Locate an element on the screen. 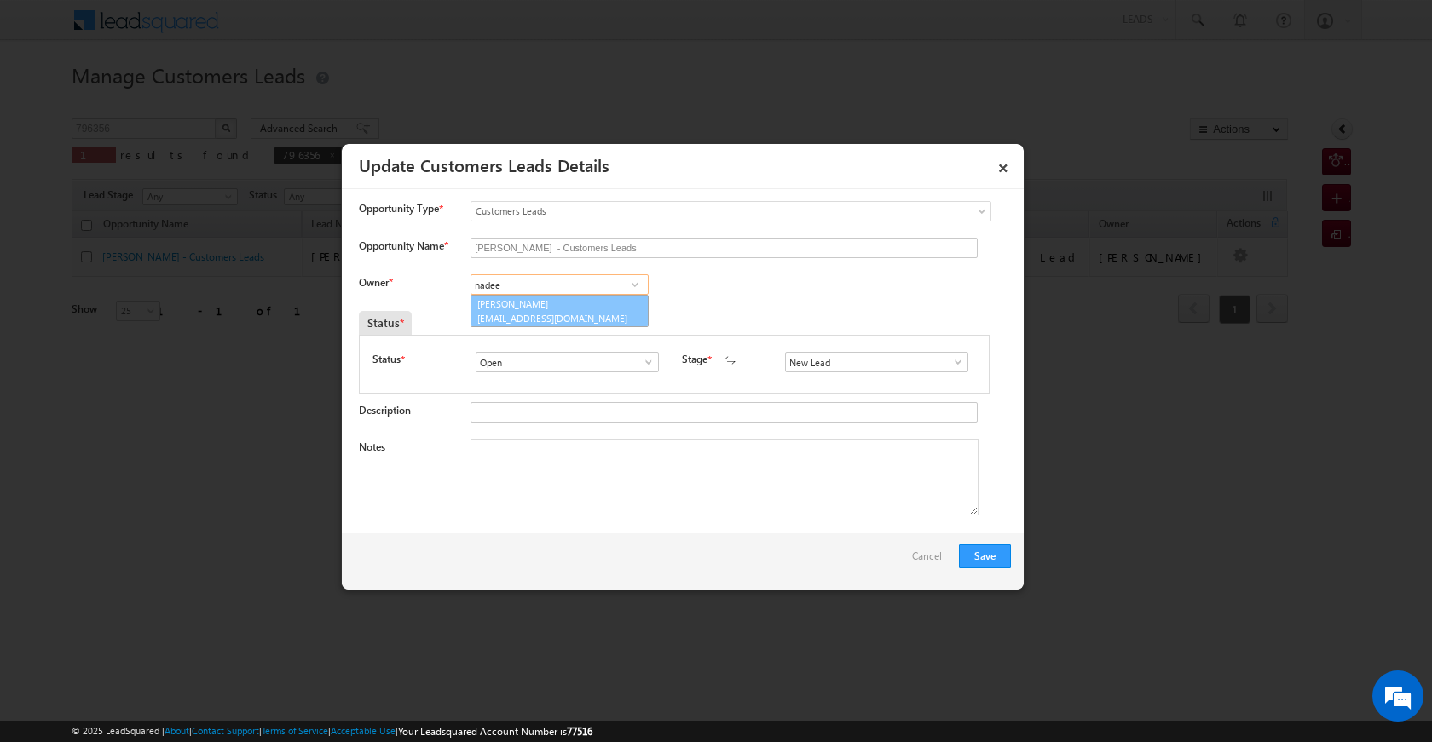  span: © 2025 LeadSquared | | | | | is located at coordinates (331, 731).